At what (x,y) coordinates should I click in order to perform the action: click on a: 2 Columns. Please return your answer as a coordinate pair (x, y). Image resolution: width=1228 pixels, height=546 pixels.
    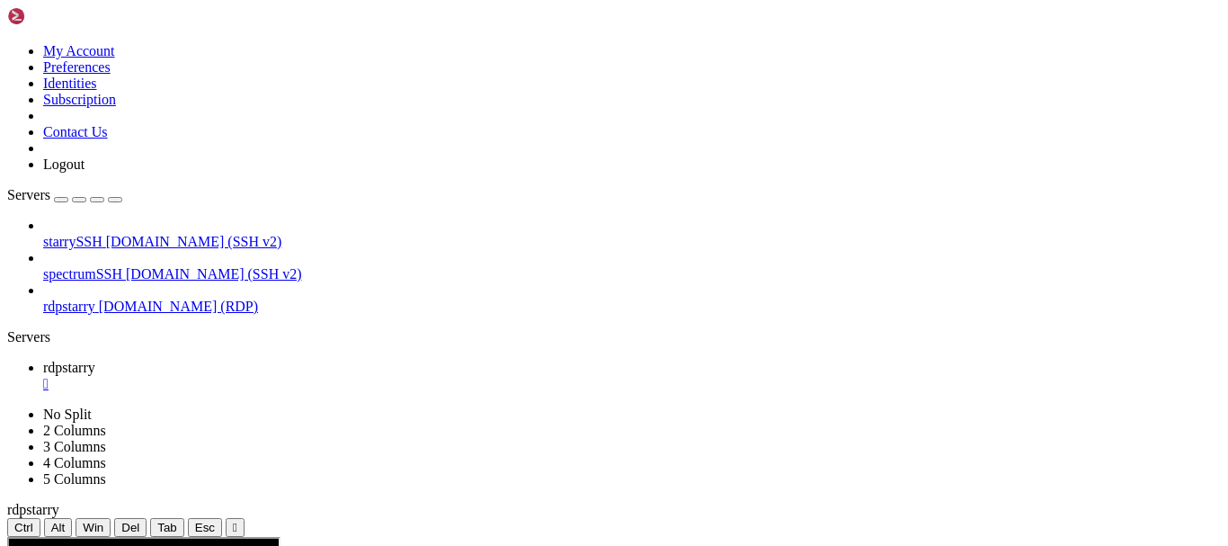
    Looking at the image, I should click on (75, 430).